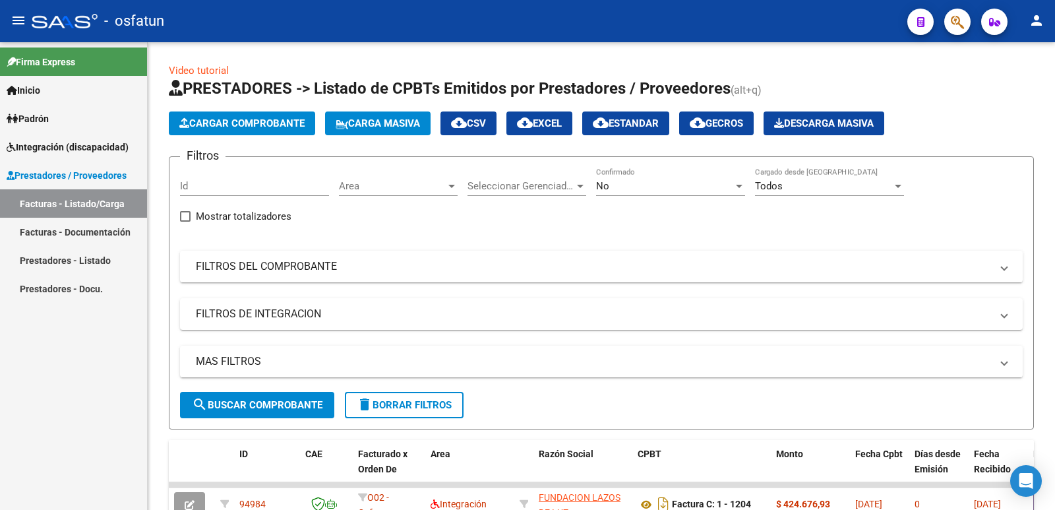  What do you see at coordinates (824, 123) in the screenshot?
I see `button: Descarga Masiva` at bounding box center [824, 123].